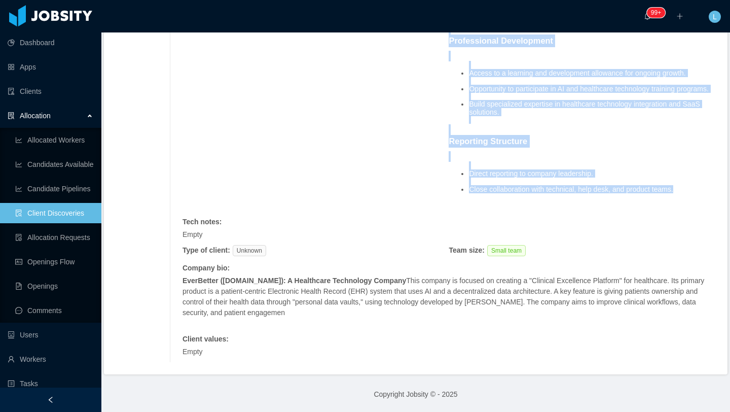 The width and height of the screenshot is (730, 412). What do you see at coordinates (54, 189) in the screenshot?
I see `a: icon: line-chartCandidate Pipelines` at bounding box center [54, 189].